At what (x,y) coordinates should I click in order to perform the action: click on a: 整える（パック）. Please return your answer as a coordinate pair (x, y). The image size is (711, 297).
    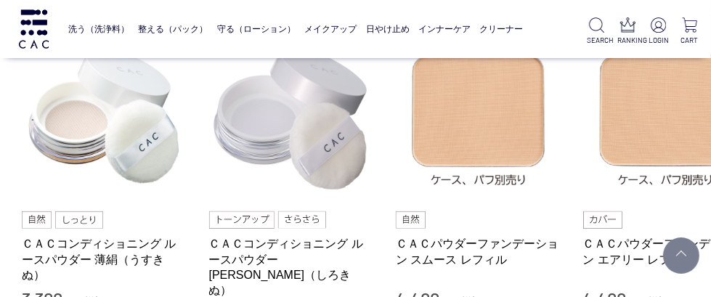
    Looking at the image, I should click on (173, 29).